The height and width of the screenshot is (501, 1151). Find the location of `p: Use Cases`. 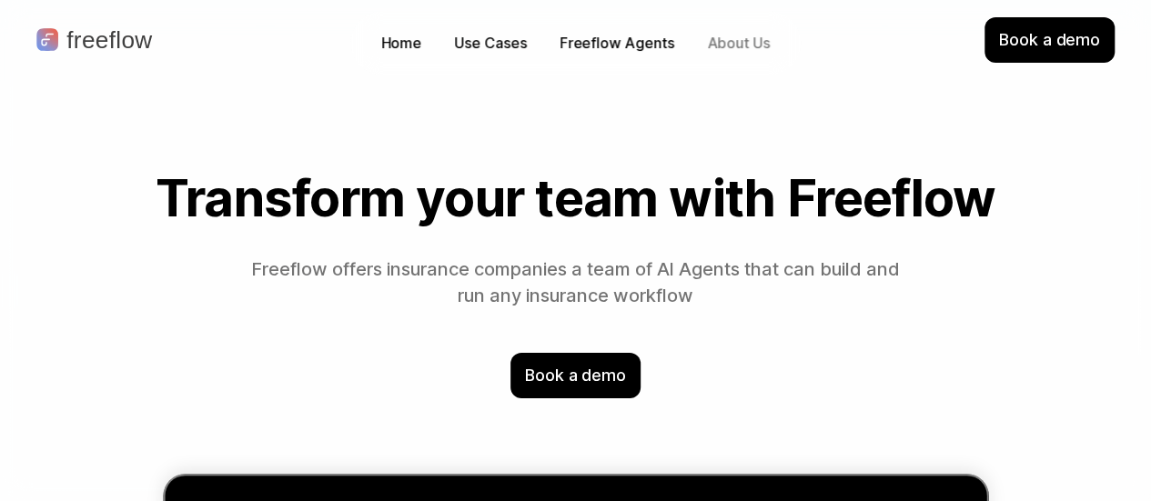

p: Use Cases is located at coordinates (490, 43).